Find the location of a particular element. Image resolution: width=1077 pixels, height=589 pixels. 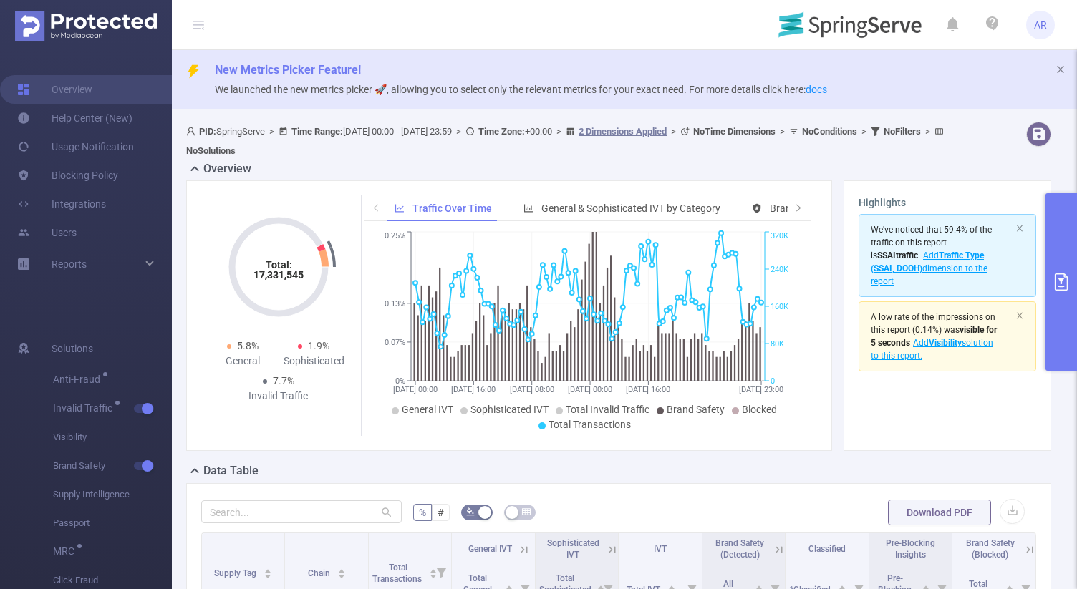

b: No Solutions is located at coordinates (210, 150).